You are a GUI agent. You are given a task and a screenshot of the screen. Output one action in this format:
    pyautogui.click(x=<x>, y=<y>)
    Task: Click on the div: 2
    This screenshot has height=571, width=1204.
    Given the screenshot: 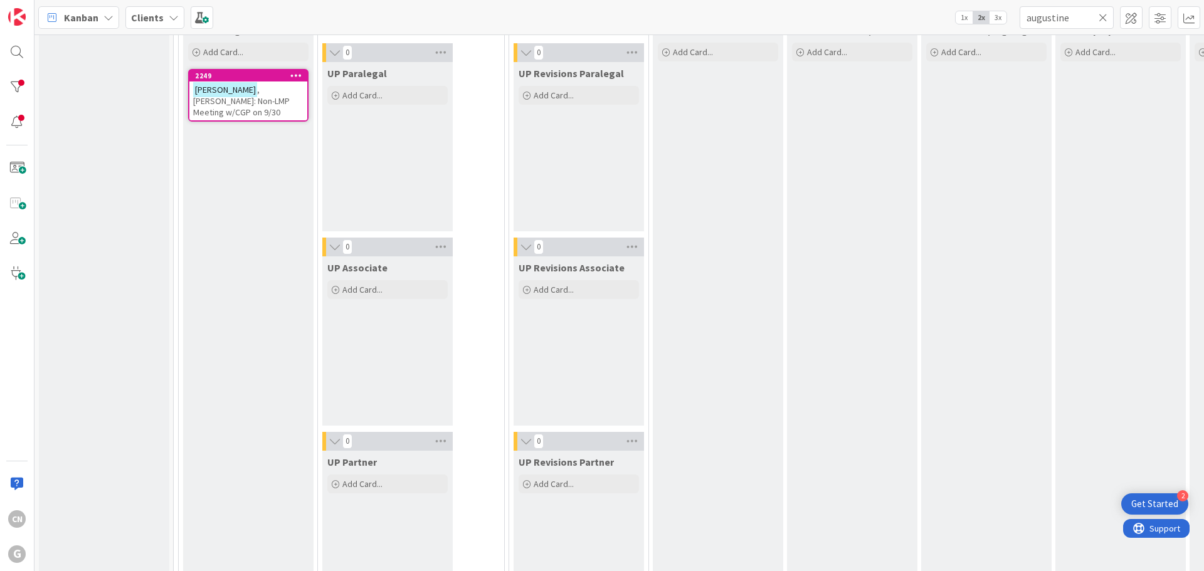 What is the action you would take?
    pyautogui.click(x=1182, y=496)
    